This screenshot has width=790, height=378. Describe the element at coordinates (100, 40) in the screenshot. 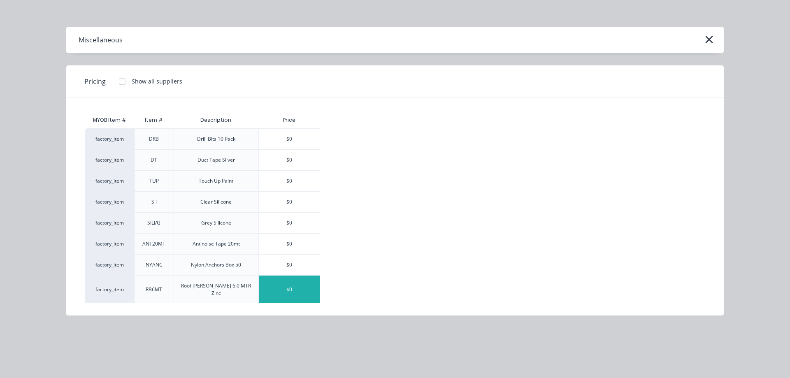

I see `div: Miscellaneous` at that location.